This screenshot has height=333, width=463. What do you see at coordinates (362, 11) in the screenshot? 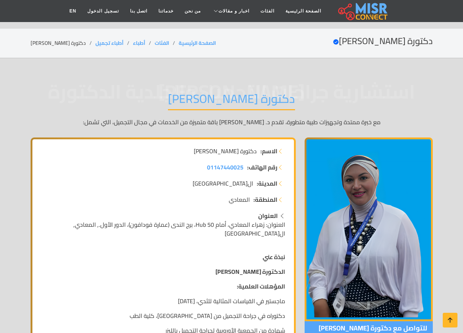
I see `img: main.misr_connect` at bounding box center [362, 11].